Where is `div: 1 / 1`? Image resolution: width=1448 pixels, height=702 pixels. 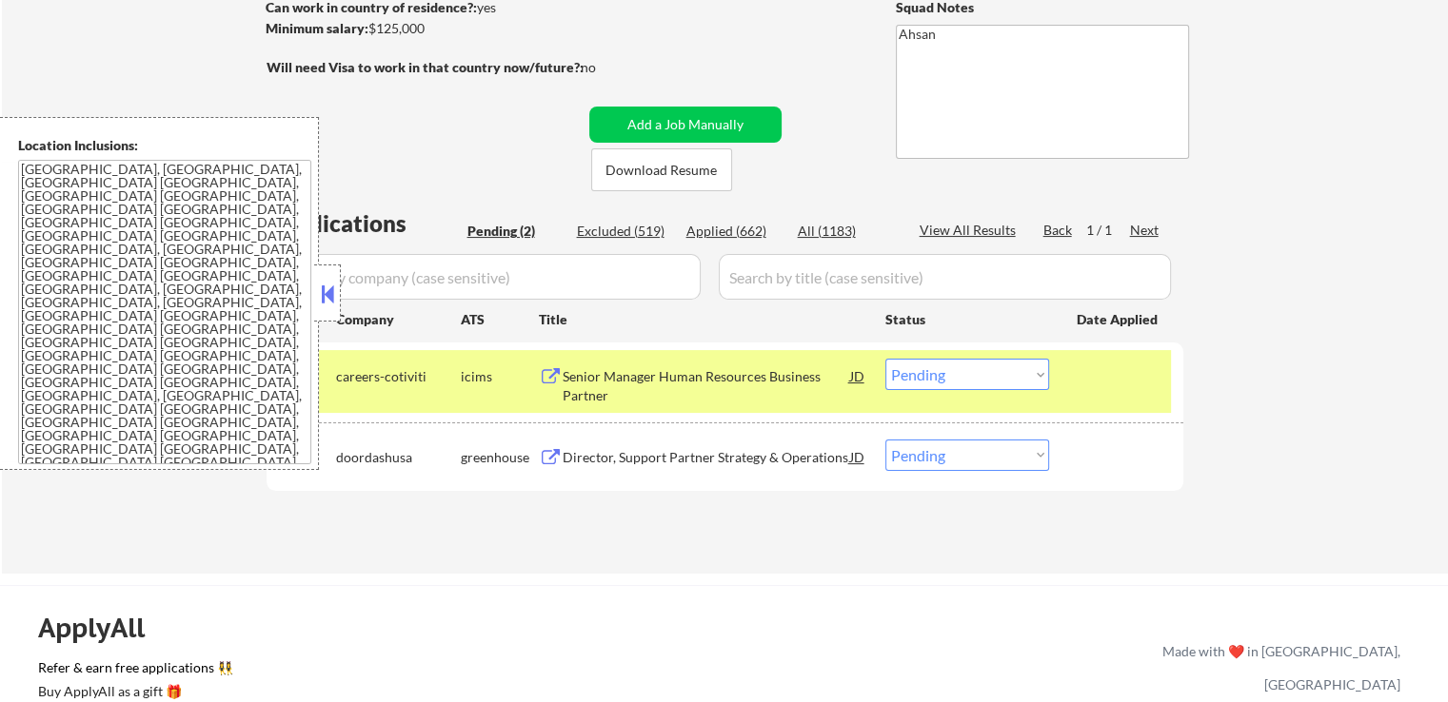 div: 1 / 1 is located at coordinates (1108, 230).